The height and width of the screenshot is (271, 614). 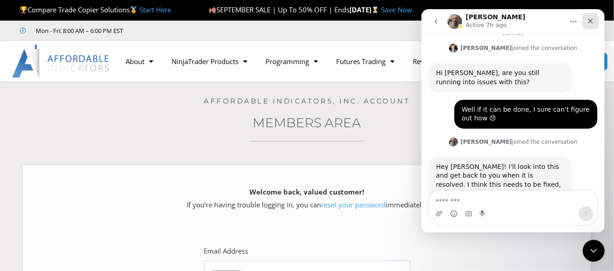 What do you see at coordinates (169, 12) in the screenshot?
I see `div: Close` at bounding box center [169, 12].